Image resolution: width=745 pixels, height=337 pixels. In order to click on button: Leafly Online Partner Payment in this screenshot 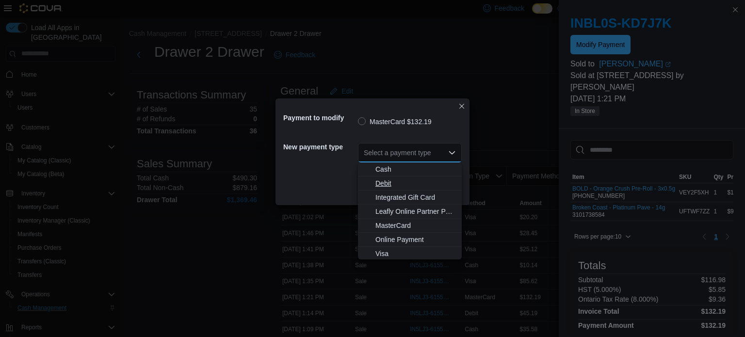, I will do `click(410, 212)`.